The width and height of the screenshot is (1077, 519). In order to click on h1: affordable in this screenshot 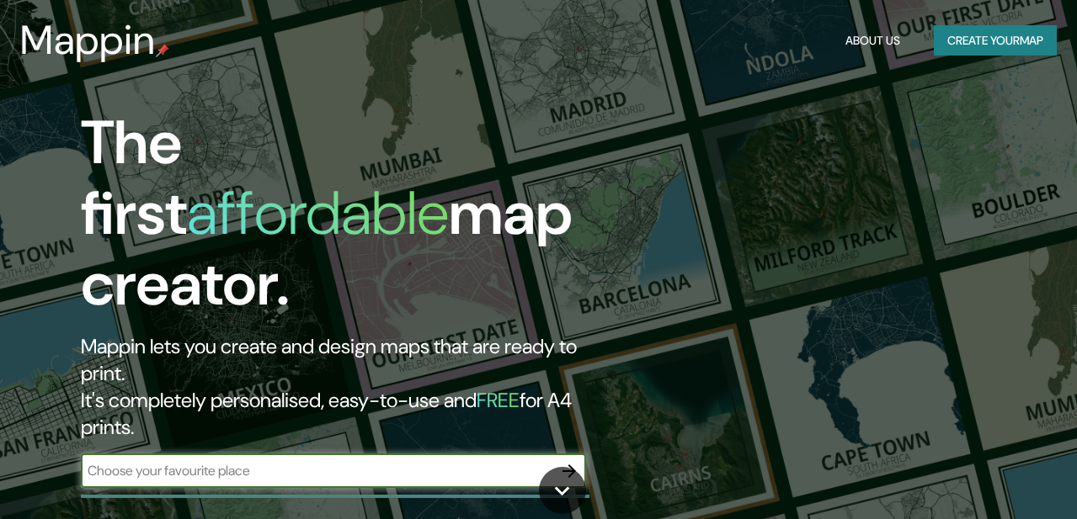, I will do `click(317, 213)`.